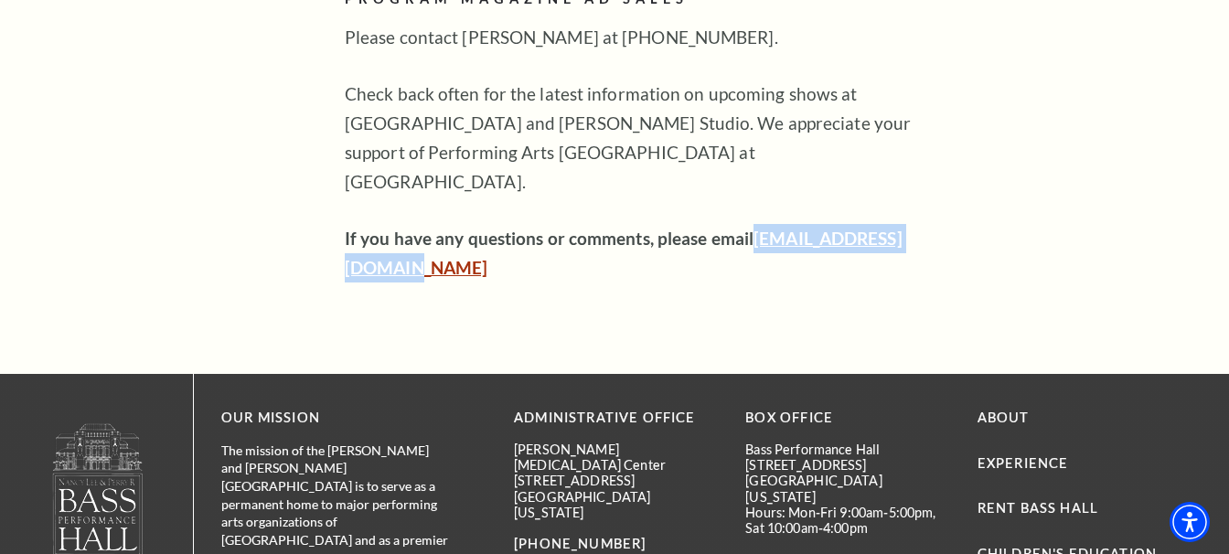 The width and height of the screenshot is (1229, 554). Describe the element at coordinates (1038, 508) in the screenshot. I see `a: Rent Bass Hall` at that location.